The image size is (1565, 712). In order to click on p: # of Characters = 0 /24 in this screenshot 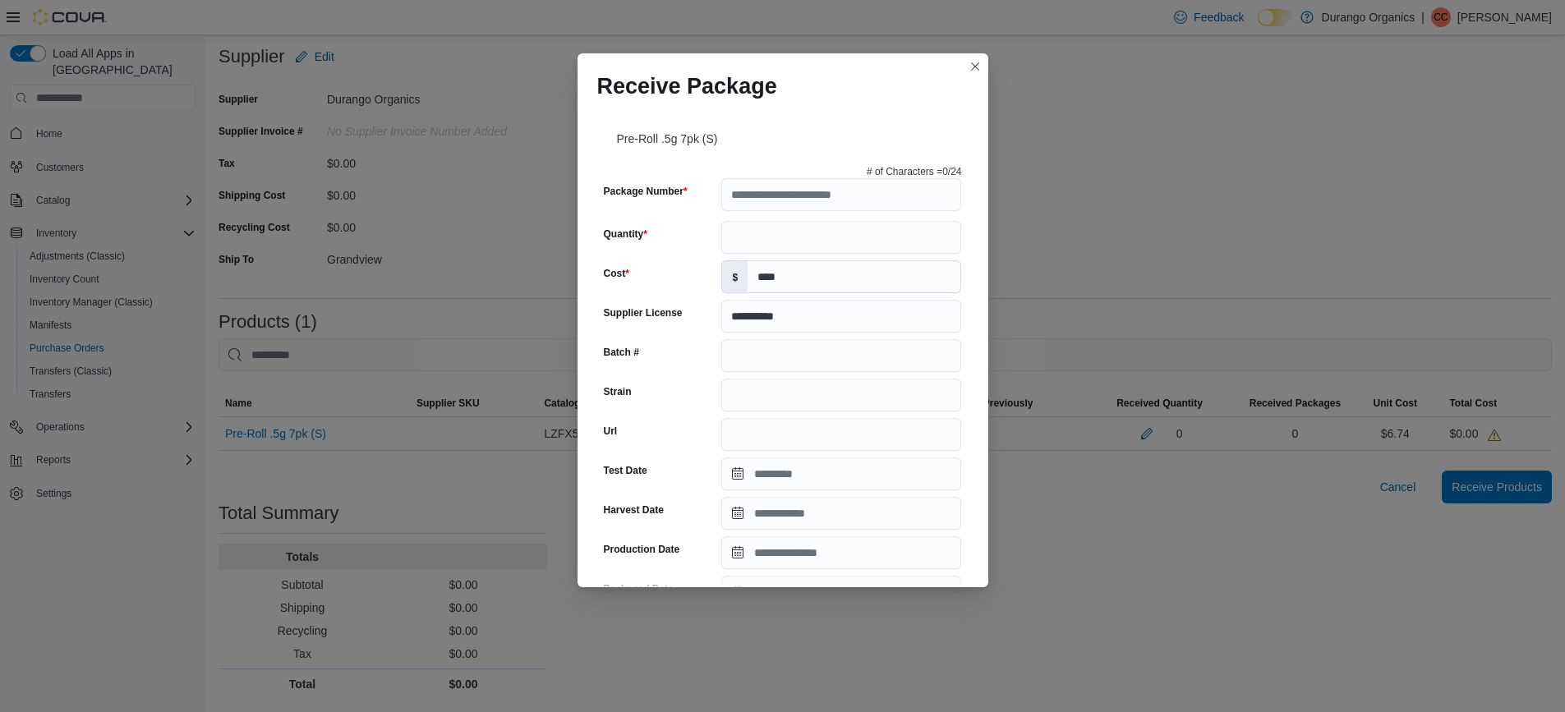, I will do `click(915, 172)`.